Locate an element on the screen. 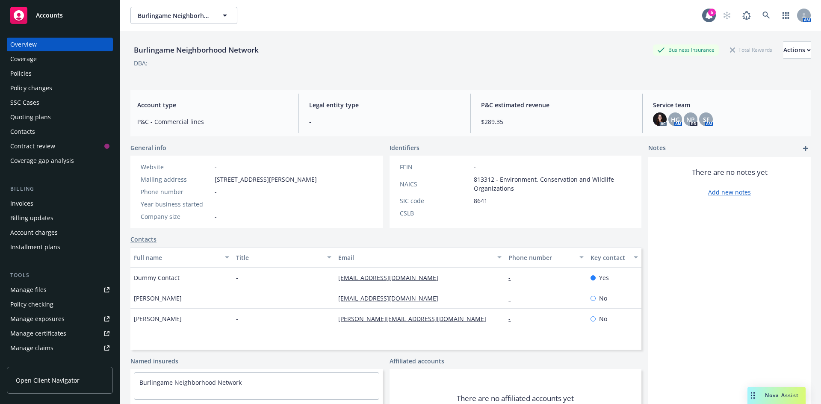  span: Yes is located at coordinates (604, 278).